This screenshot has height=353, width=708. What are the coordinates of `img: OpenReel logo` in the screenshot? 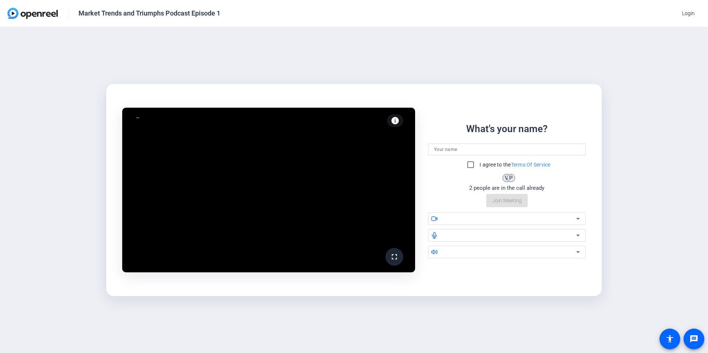 It's located at (33, 13).